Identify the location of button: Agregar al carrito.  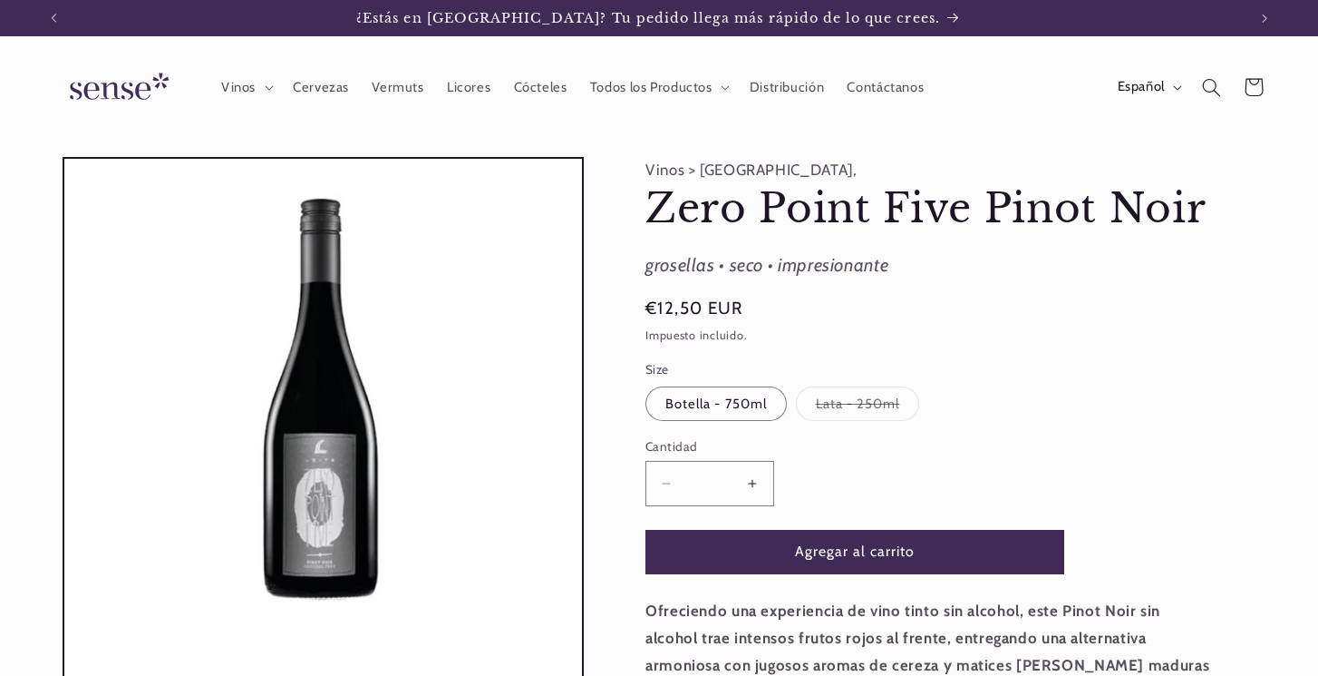
(855, 551).